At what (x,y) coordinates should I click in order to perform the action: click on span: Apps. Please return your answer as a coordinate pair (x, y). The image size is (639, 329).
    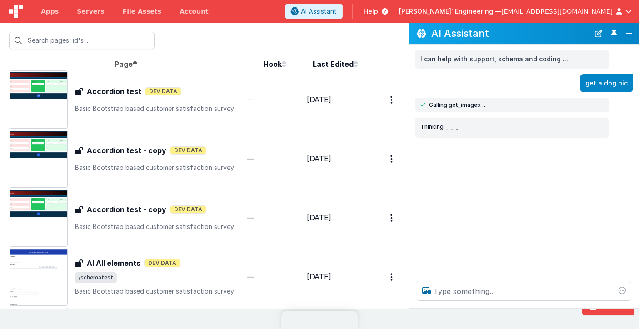
    Looking at the image, I should click on (50, 11).